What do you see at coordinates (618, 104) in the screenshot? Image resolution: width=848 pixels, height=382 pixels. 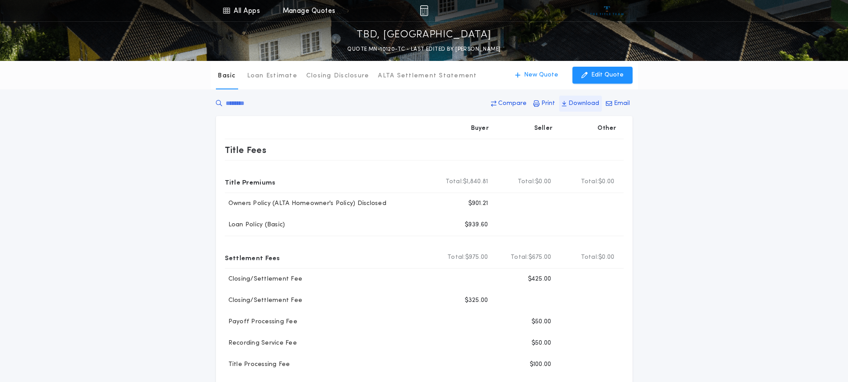 I see `button: Email` at bounding box center [618, 104].